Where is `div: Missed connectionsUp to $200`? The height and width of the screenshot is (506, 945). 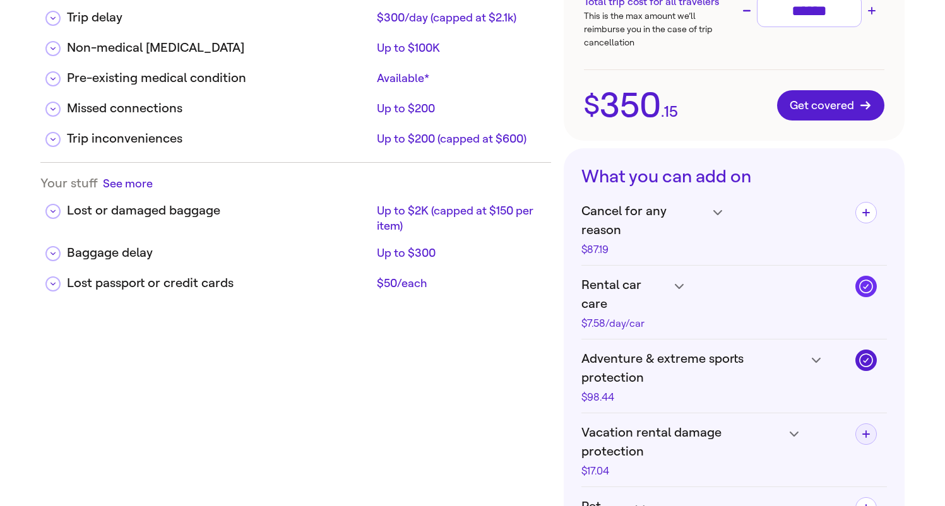 div: Missed connectionsUp to $200 is located at coordinates (295, 104).